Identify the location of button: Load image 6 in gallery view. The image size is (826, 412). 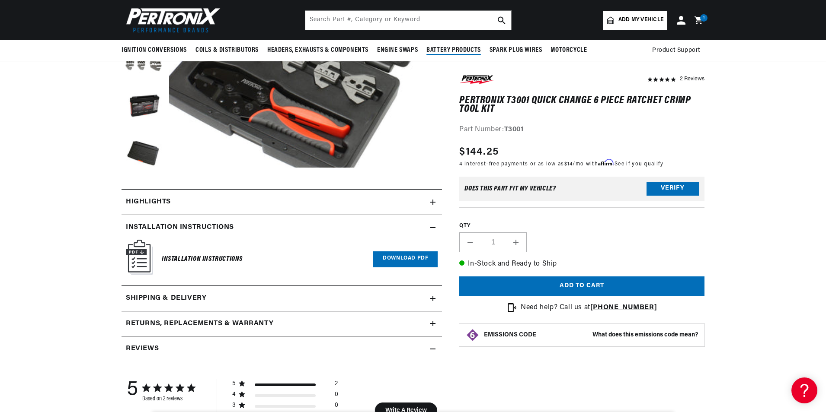
(143, 154).